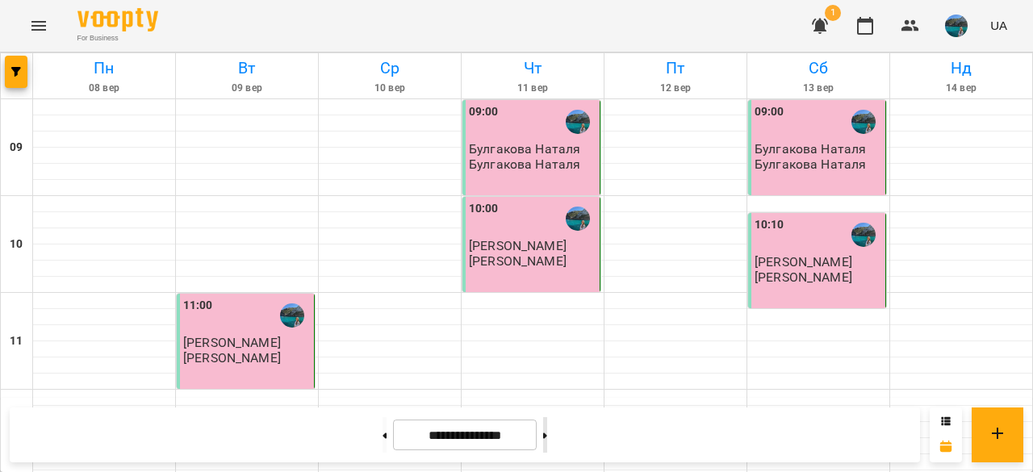 The height and width of the screenshot is (472, 1033). What do you see at coordinates (999, 25) in the screenshot?
I see `span: UA` at bounding box center [999, 25].